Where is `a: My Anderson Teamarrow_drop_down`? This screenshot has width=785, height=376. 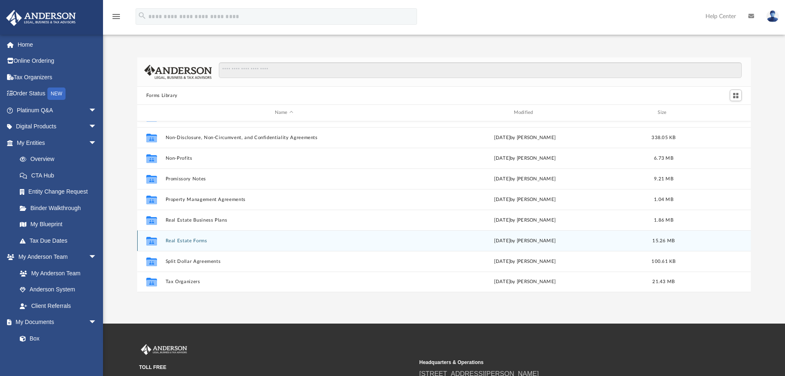 a: My Anderson Teamarrow_drop_down is located at coordinates (55, 257).